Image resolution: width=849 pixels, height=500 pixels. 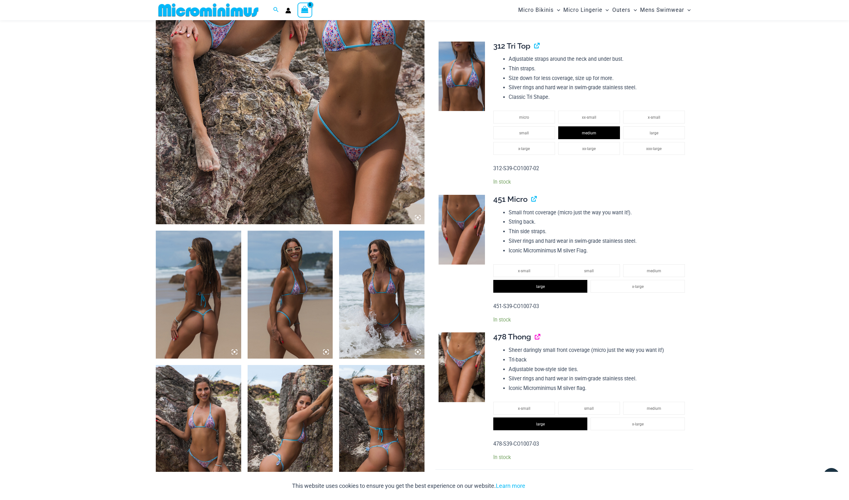 What do you see at coordinates (598, 360) in the screenshot?
I see `li: Tri-back` at bounding box center [598, 360].